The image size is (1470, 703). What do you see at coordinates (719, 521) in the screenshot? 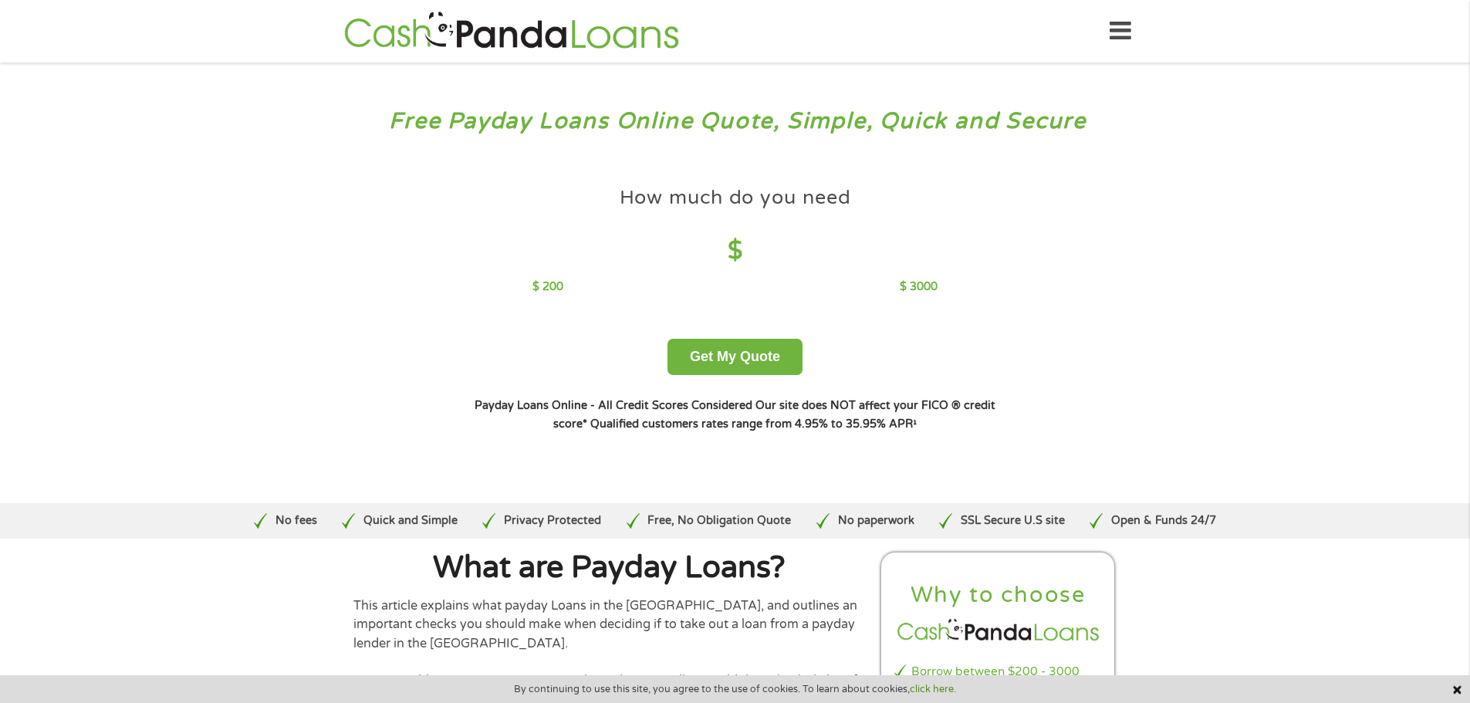
I see `p: Free, No Obligation Quote` at bounding box center [719, 521].